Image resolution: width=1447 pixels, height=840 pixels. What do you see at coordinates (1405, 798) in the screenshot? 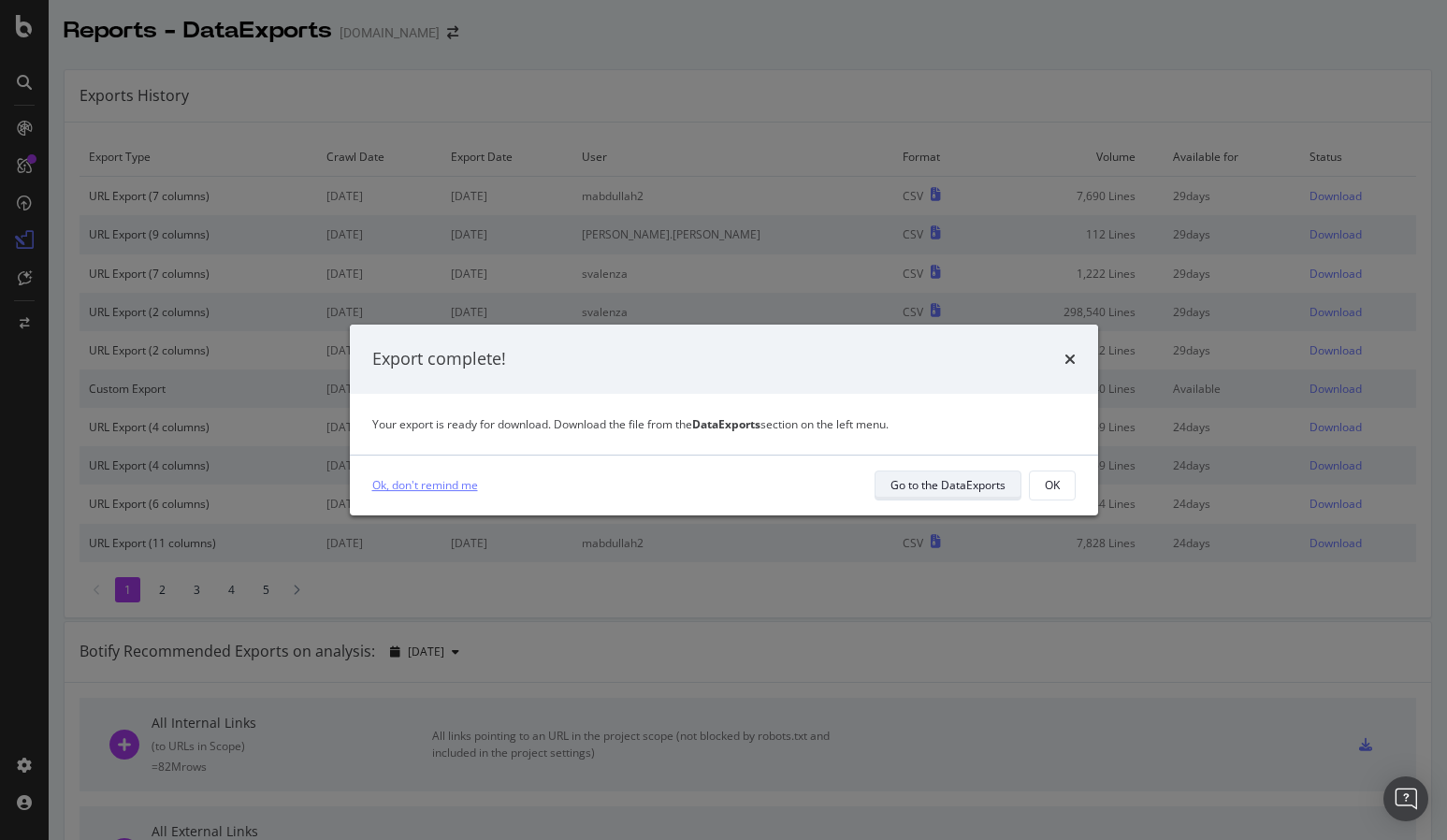
I see `div: Open Intercom Messenger` at bounding box center [1405, 798].